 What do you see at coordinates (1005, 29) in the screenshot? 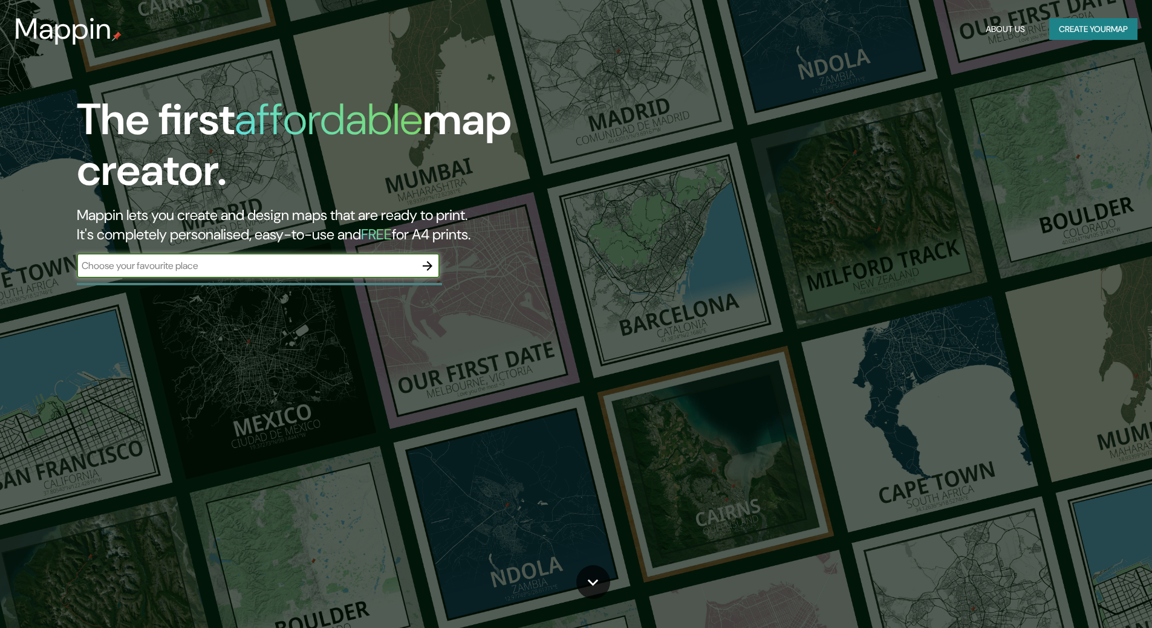
I see `button: About Us` at bounding box center [1005, 29].